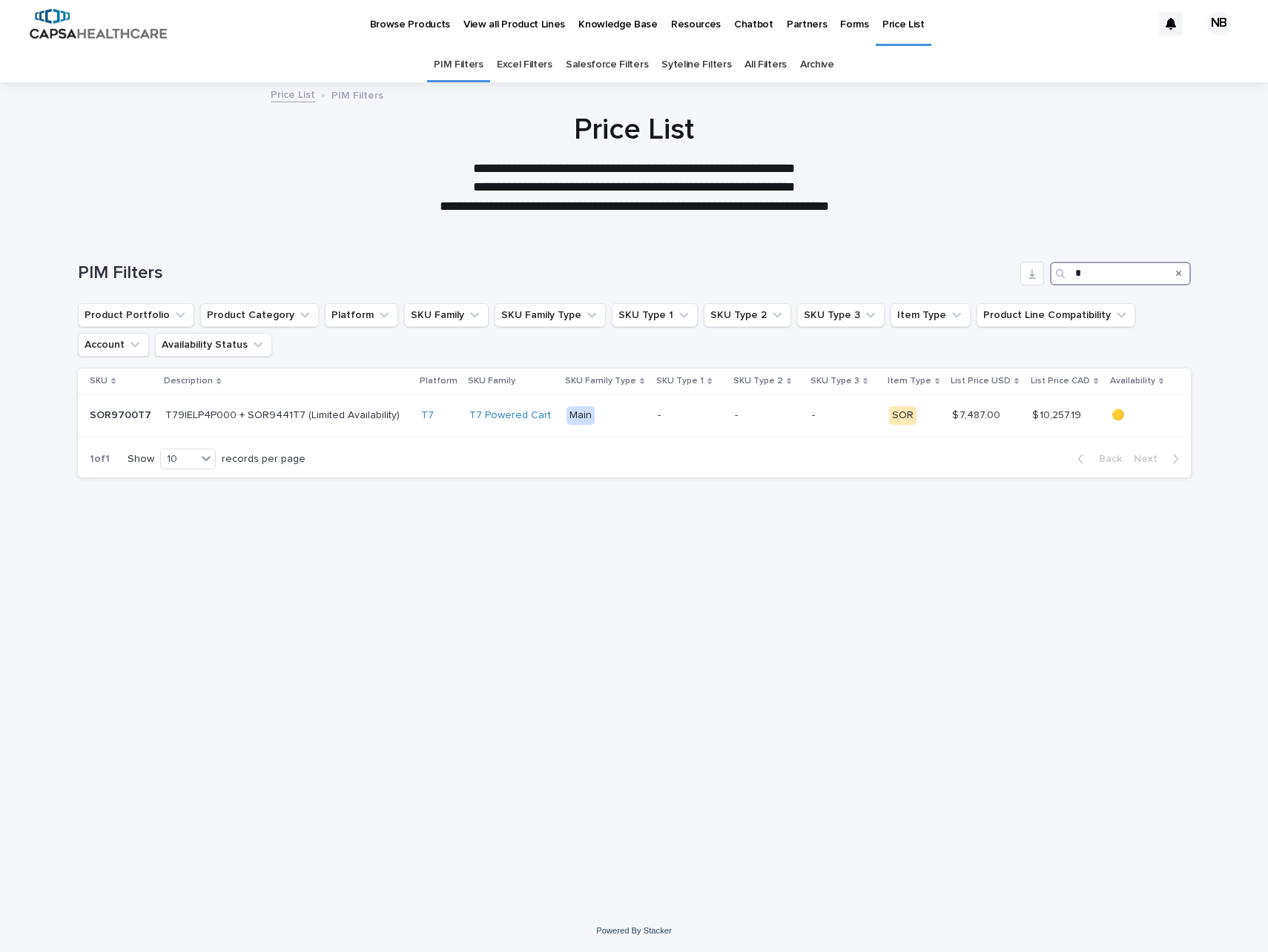  I want to click on a: Syteline Filters, so click(697, 65).